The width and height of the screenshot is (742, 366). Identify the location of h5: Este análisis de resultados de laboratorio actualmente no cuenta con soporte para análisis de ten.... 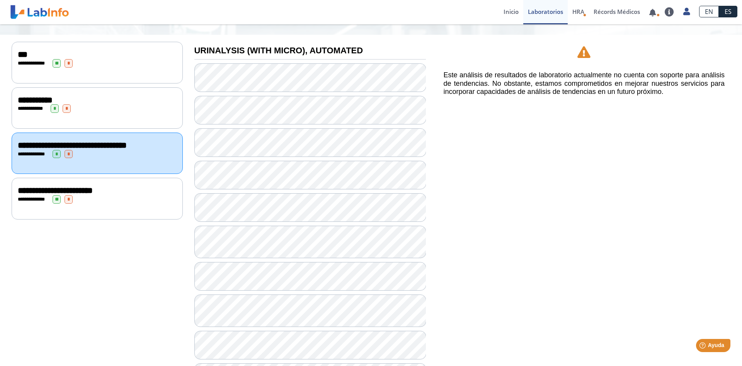
(584, 84).